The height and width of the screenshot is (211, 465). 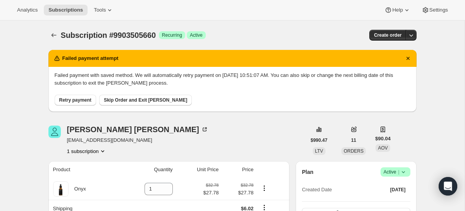 What do you see at coordinates (238, 170) in the screenshot?
I see `th: Price` at bounding box center [238, 170].